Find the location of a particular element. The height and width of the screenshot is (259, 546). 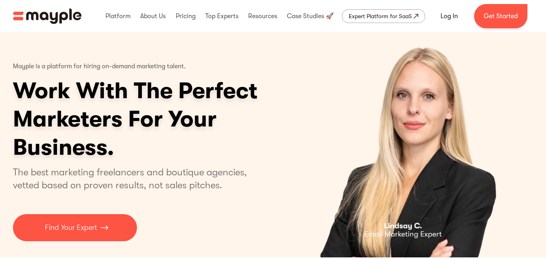

h1: Work With The Perfect Marketers For Your Business. is located at coordinates (166, 119).